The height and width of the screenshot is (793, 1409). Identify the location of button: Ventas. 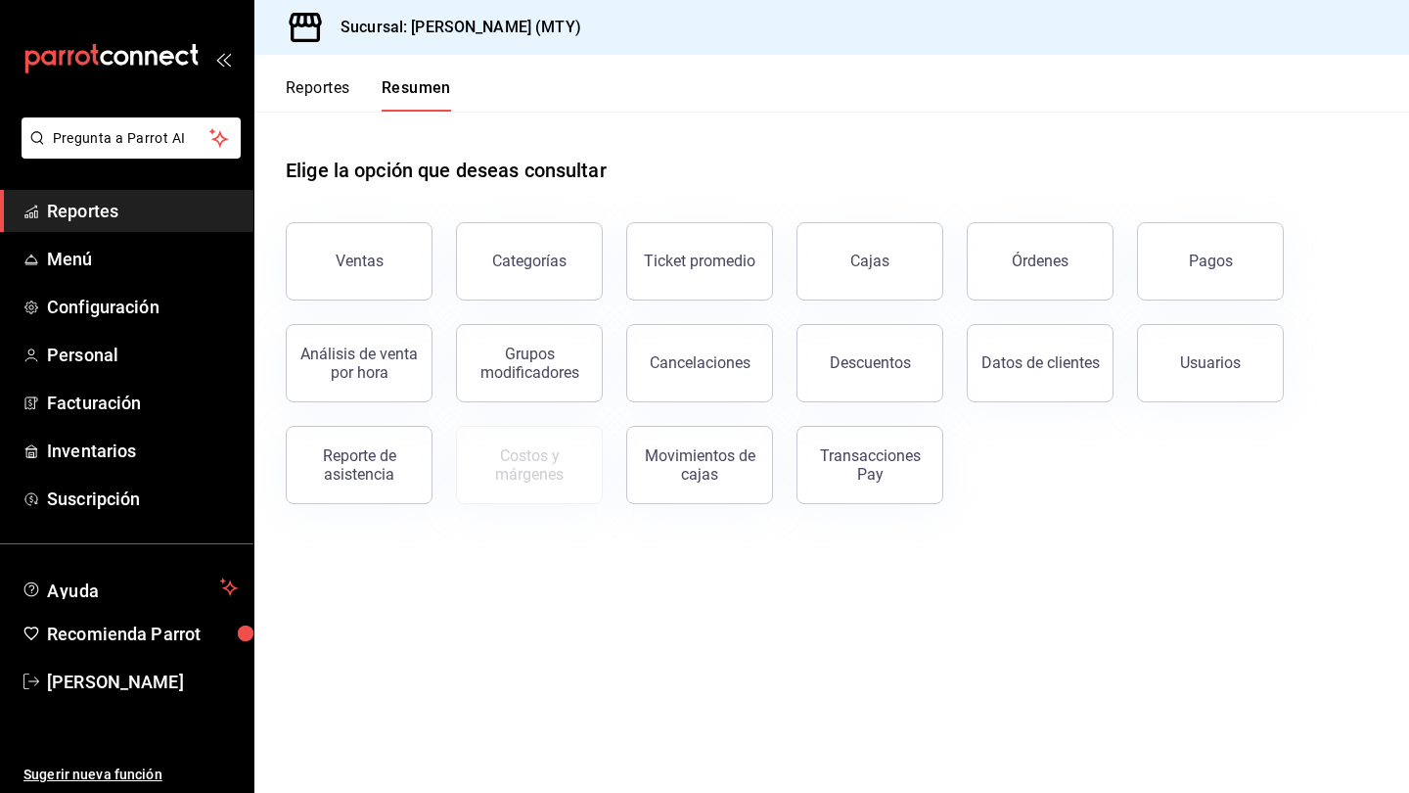
(359, 261).